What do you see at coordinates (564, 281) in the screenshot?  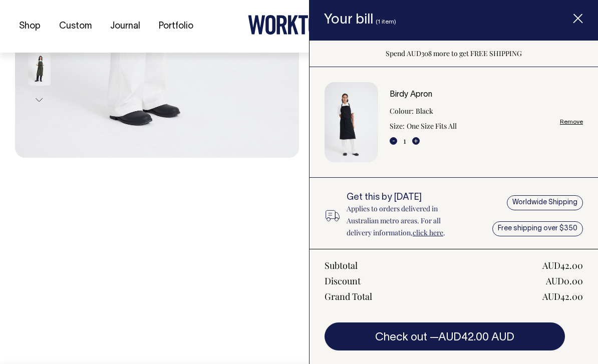 I see `div: AUD0.00` at bounding box center [564, 281].